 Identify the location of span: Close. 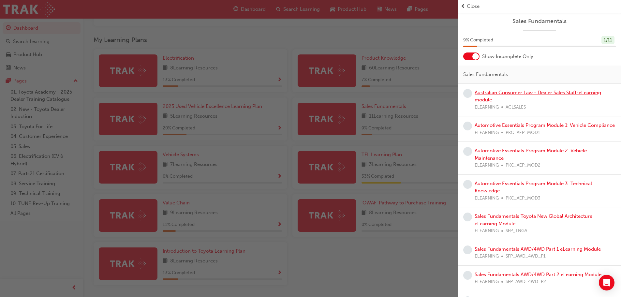
(473, 6).